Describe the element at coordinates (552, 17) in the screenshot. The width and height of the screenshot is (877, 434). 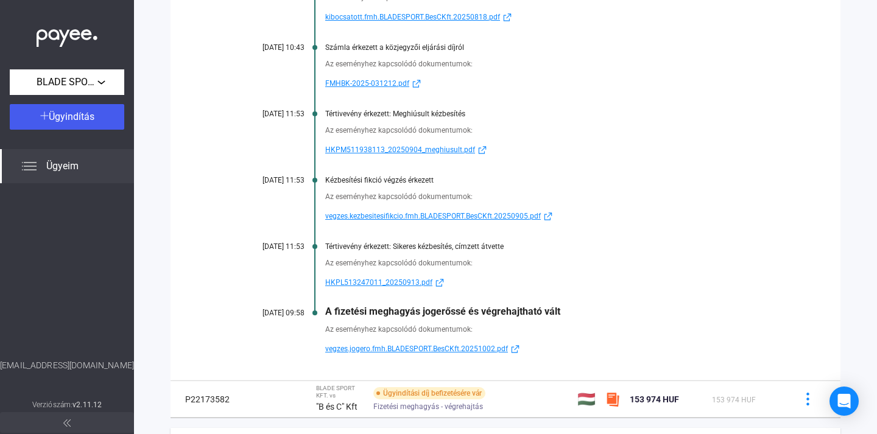
I see `a: kibocsatott.fmh.BLADESPORT.BesCKft.20250818.pdfexternal-link-blue` at that location.